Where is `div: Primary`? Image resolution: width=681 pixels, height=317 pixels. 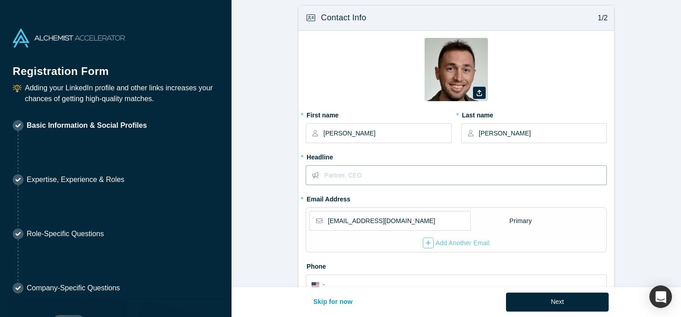
div: Primary is located at coordinates (520, 221).